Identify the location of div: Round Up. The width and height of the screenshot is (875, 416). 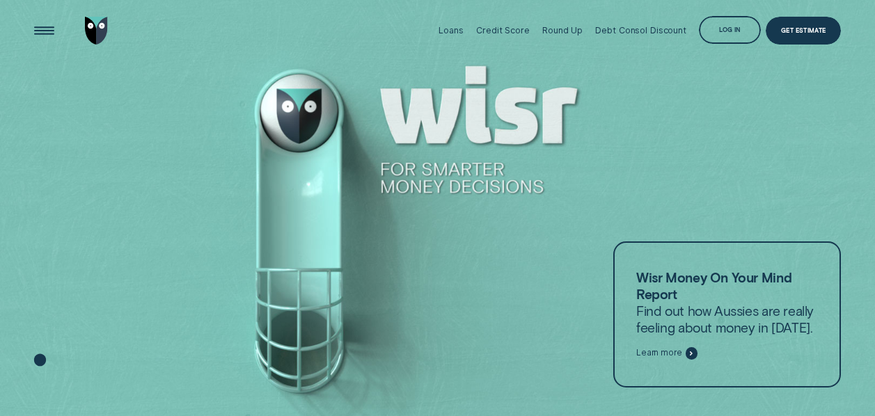
(562, 30).